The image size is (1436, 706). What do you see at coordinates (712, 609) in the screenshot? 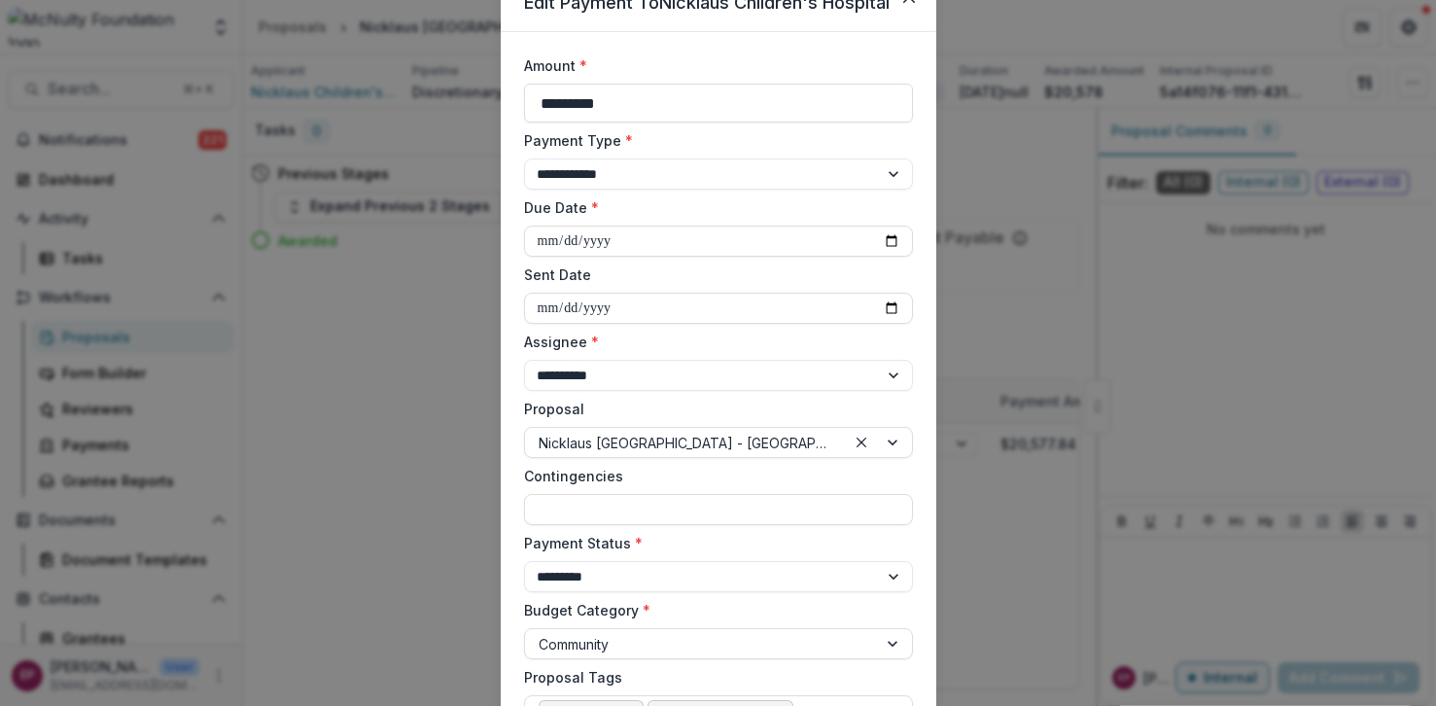
I see `label: Budget Category` at bounding box center [712, 609].